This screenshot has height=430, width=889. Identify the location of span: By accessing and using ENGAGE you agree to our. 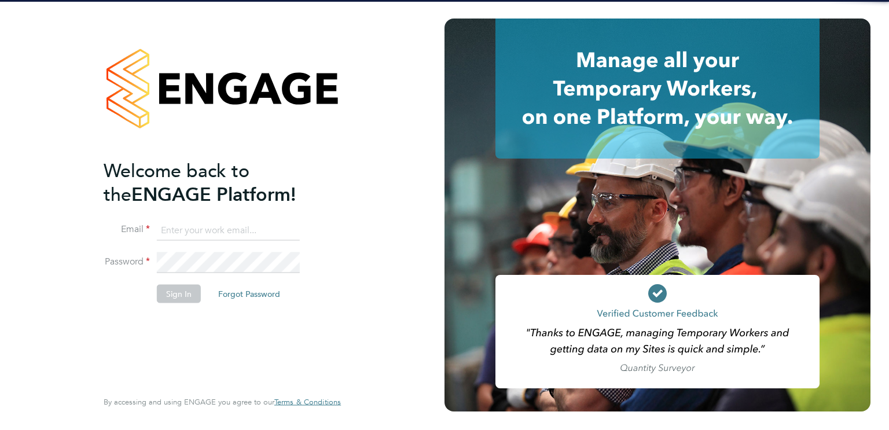
(222, 402).